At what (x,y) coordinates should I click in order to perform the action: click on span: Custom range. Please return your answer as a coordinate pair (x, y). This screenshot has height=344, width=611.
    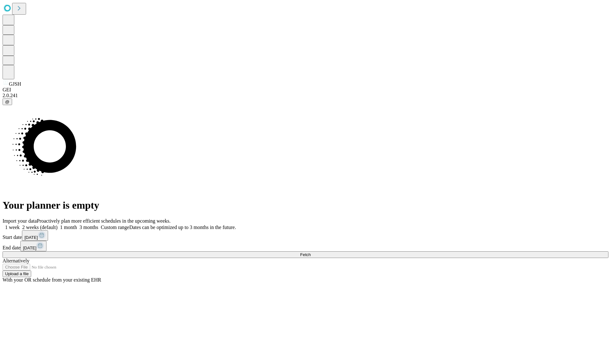
    Looking at the image, I should click on (115, 227).